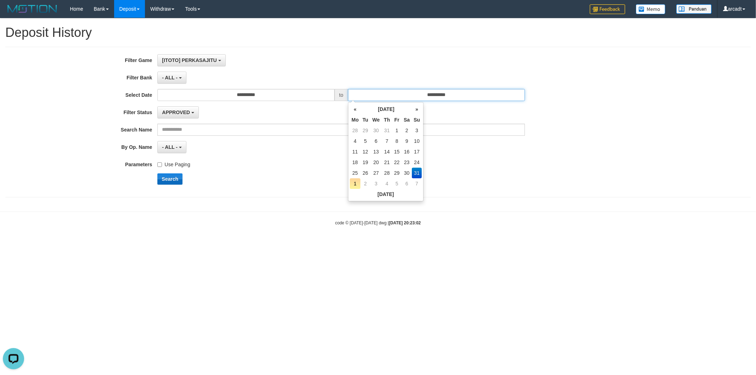  I want to click on label: Use Paging, so click(174, 163).